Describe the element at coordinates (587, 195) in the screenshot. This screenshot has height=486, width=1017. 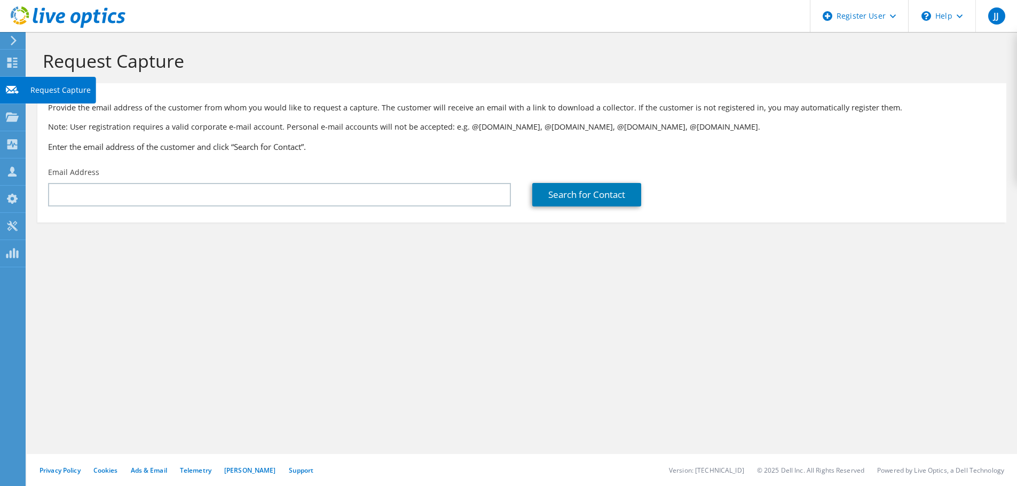
I see `a: Search for Contact` at that location.